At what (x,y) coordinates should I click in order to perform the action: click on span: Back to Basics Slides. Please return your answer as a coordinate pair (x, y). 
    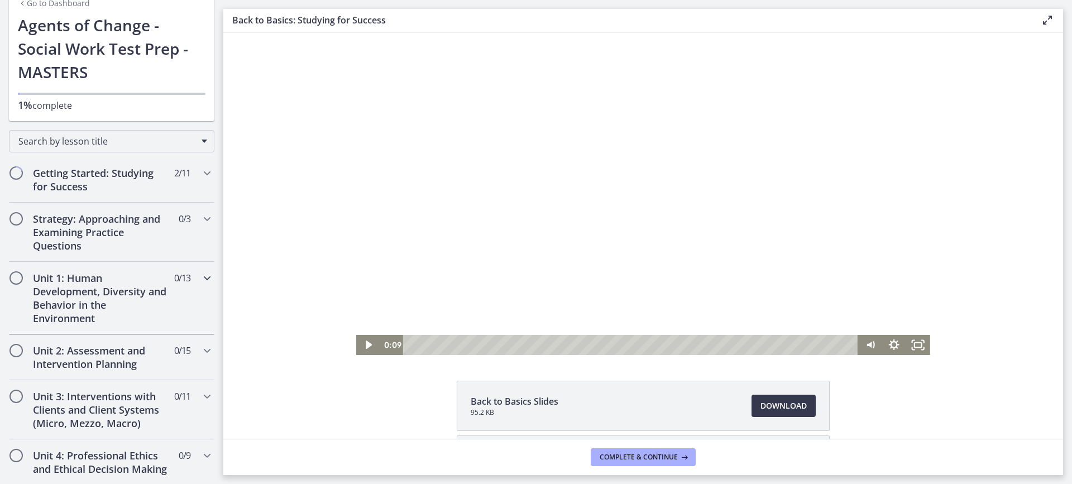
    Looking at the image, I should click on (514, 402).